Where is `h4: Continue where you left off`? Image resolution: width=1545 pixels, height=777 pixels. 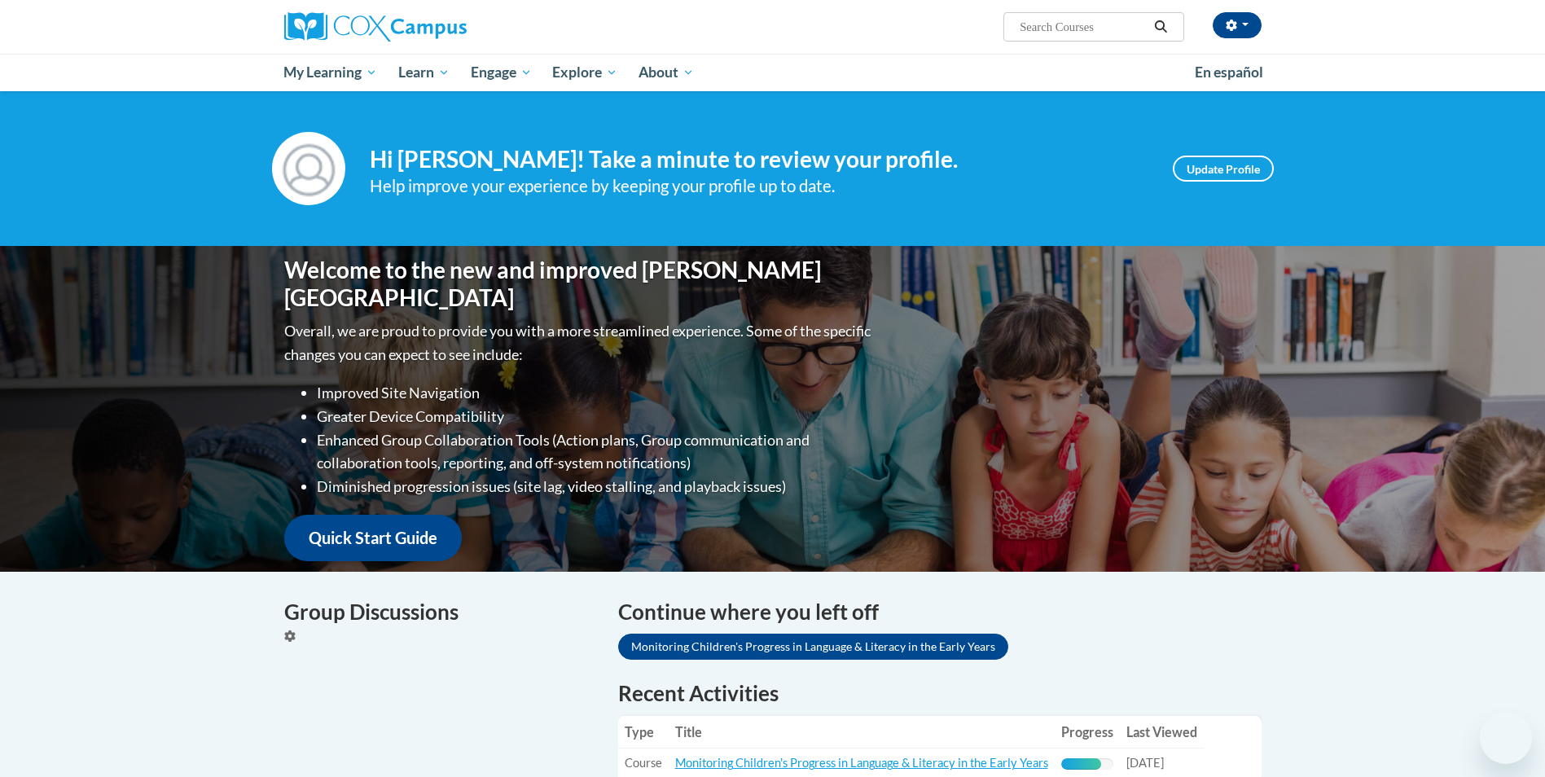 h4: Continue where you left off is located at coordinates (940, 612).